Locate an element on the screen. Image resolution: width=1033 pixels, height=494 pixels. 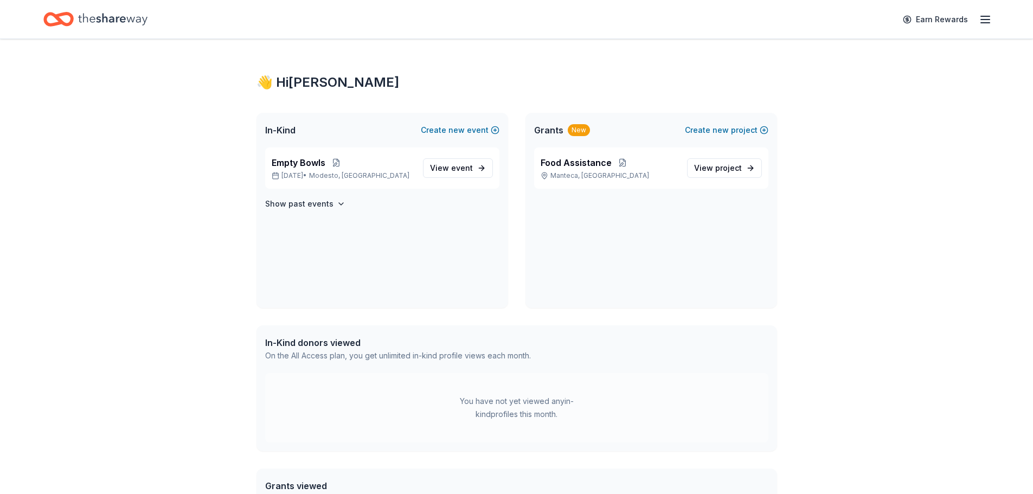
div: Grants viewed is located at coordinates (395, 486).